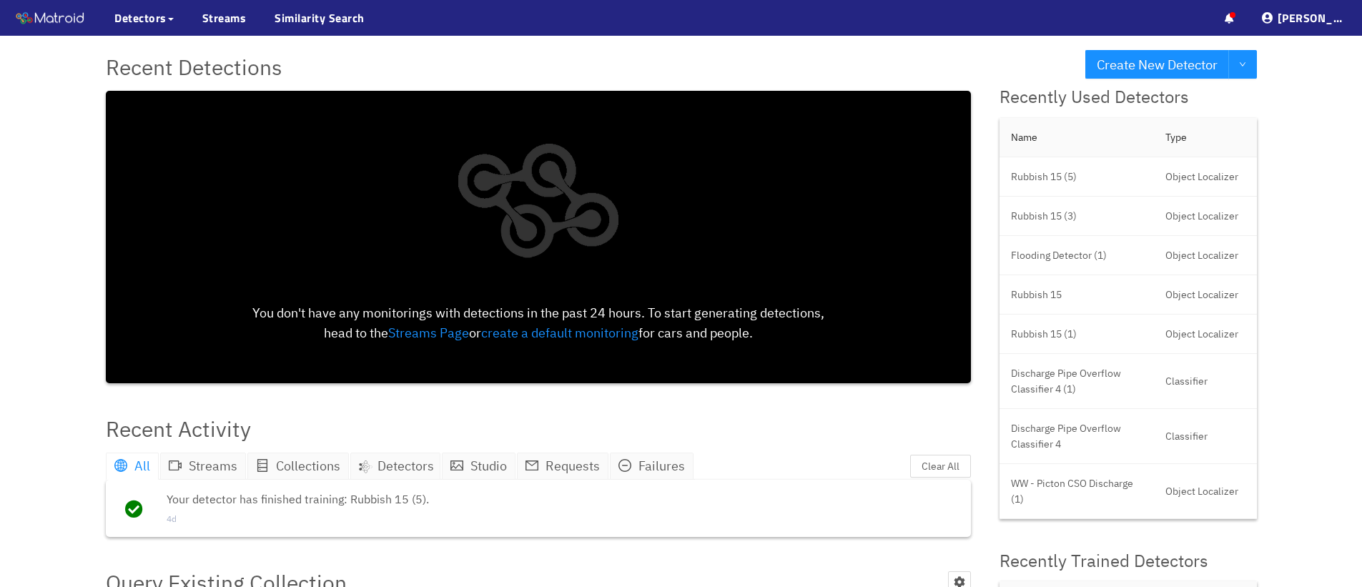 The image size is (1362, 587). Describe the element at coordinates (142, 465) in the screenshot. I see `span: All` at that location.